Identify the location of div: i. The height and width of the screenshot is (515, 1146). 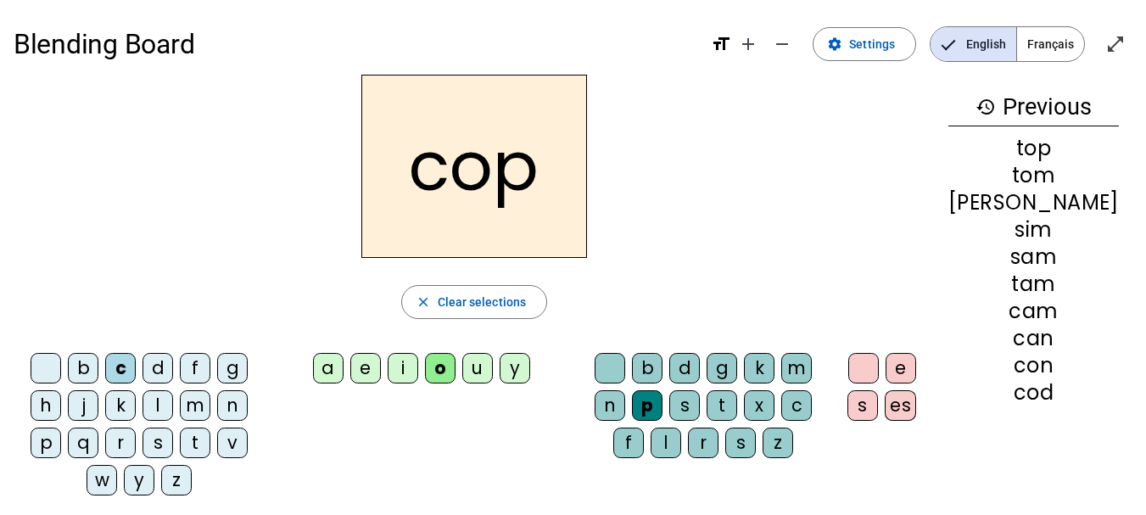
(403, 368).